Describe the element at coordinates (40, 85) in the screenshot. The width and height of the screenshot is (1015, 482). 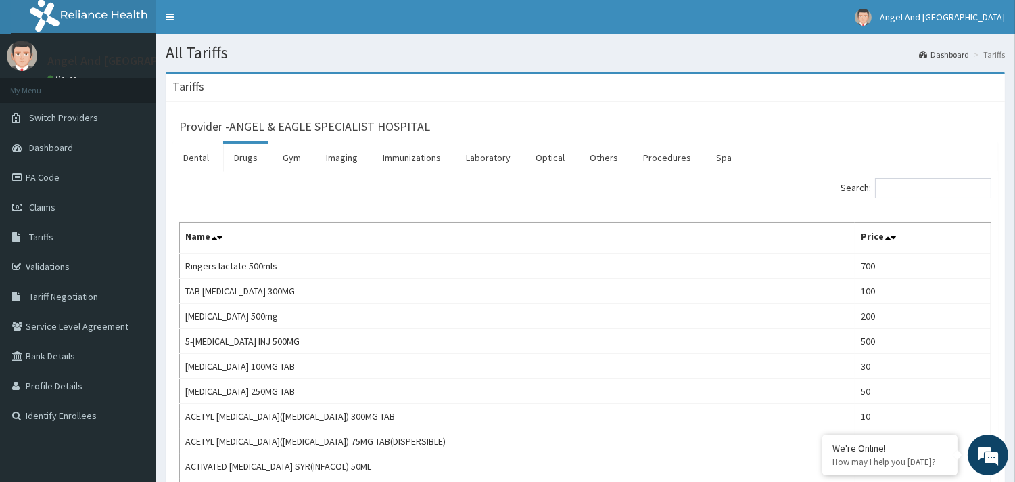
I see `img: d_794563401_company_1708531726252_794563401` at that location.